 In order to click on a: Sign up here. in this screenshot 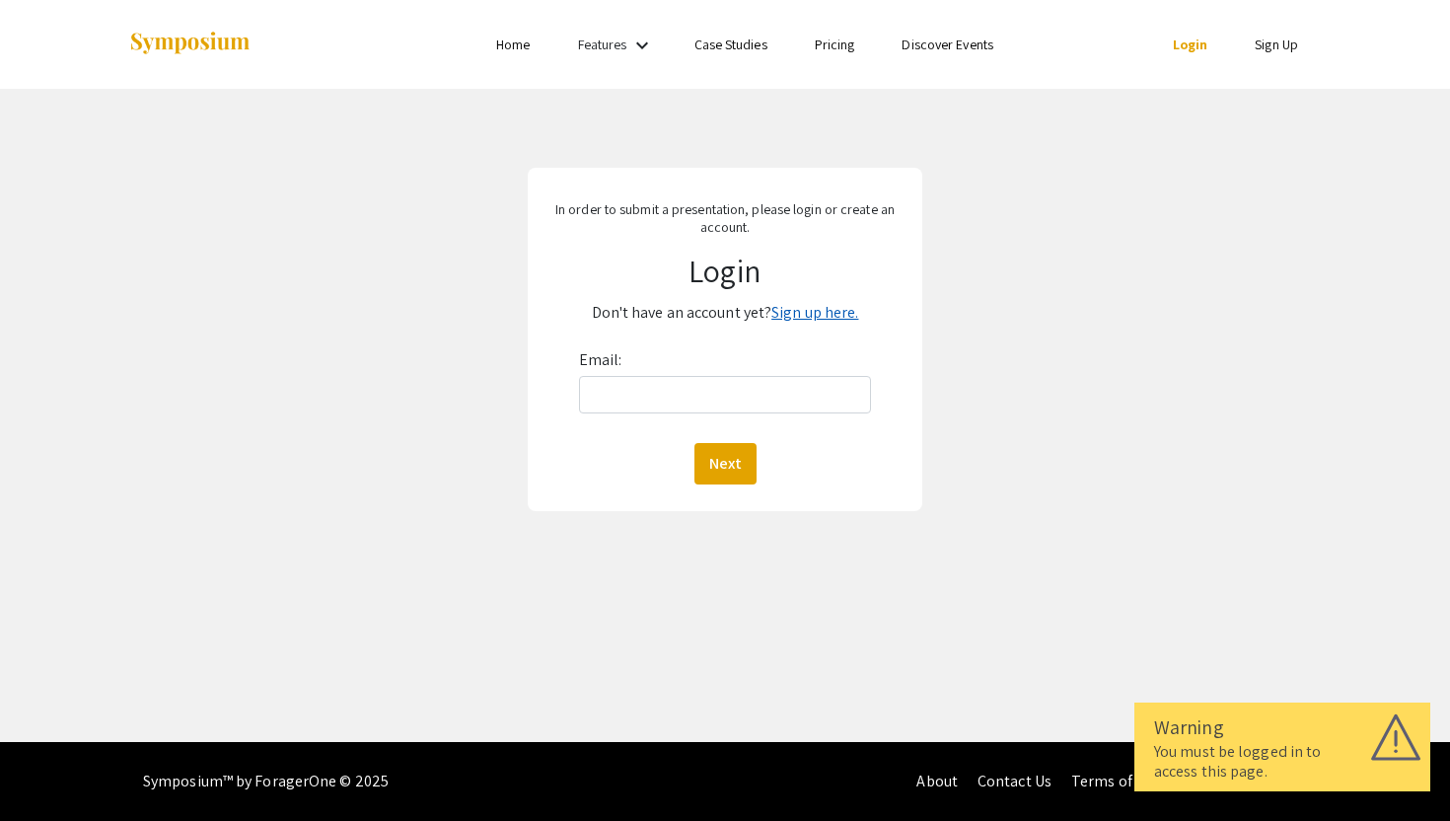, I will do `click(815, 312)`.